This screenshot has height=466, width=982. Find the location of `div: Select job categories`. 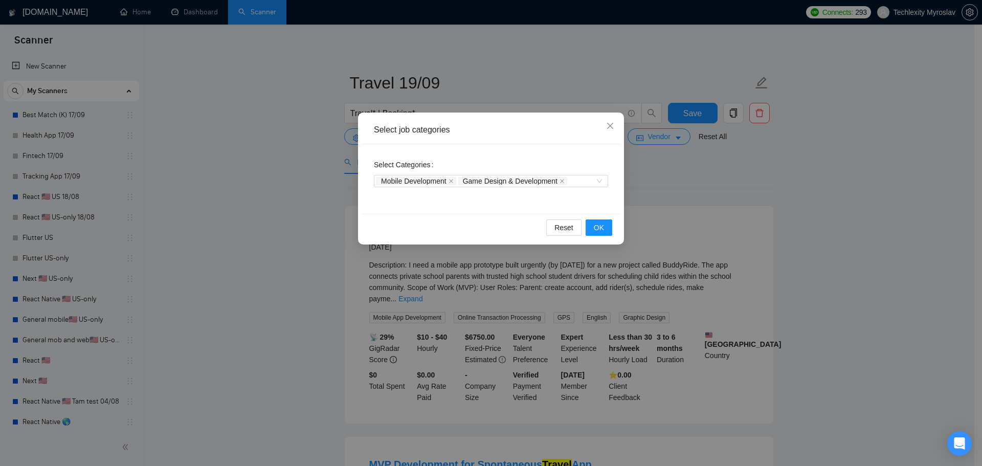

div: Select job categories is located at coordinates (491, 130).